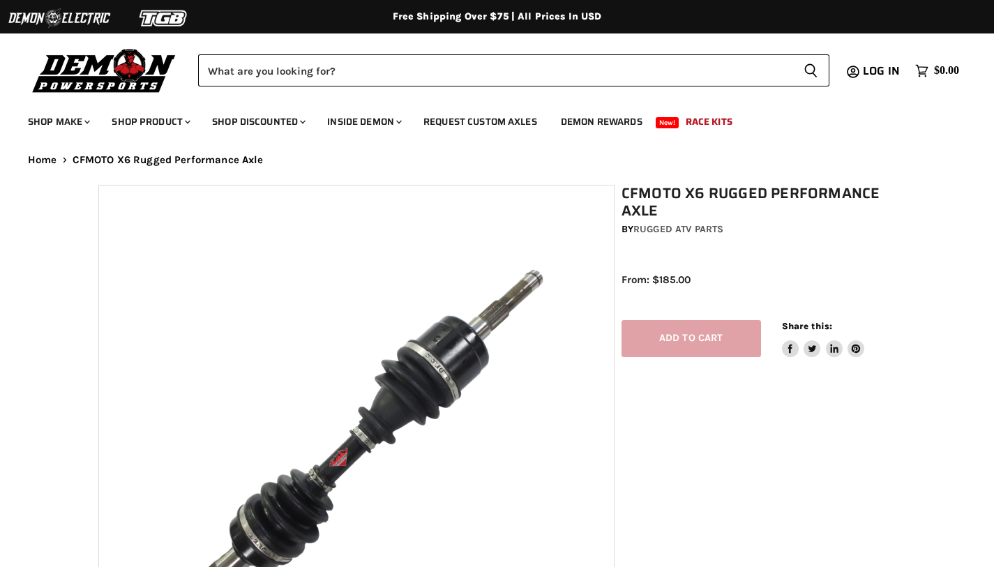 The height and width of the screenshot is (567, 994). Describe the element at coordinates (486, 119) in the screenshot. I see `ul: Main menu` at that location.